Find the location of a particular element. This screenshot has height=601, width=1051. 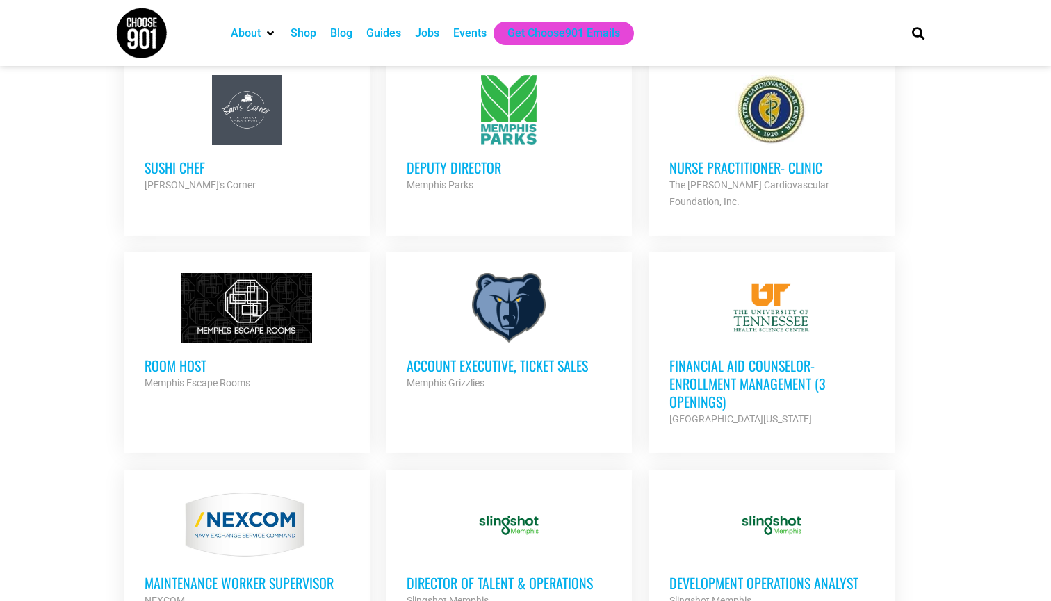

h3: Financial Aid Counselor-Enrollment Management (3 Openings) is located at coordinates (771, 384).